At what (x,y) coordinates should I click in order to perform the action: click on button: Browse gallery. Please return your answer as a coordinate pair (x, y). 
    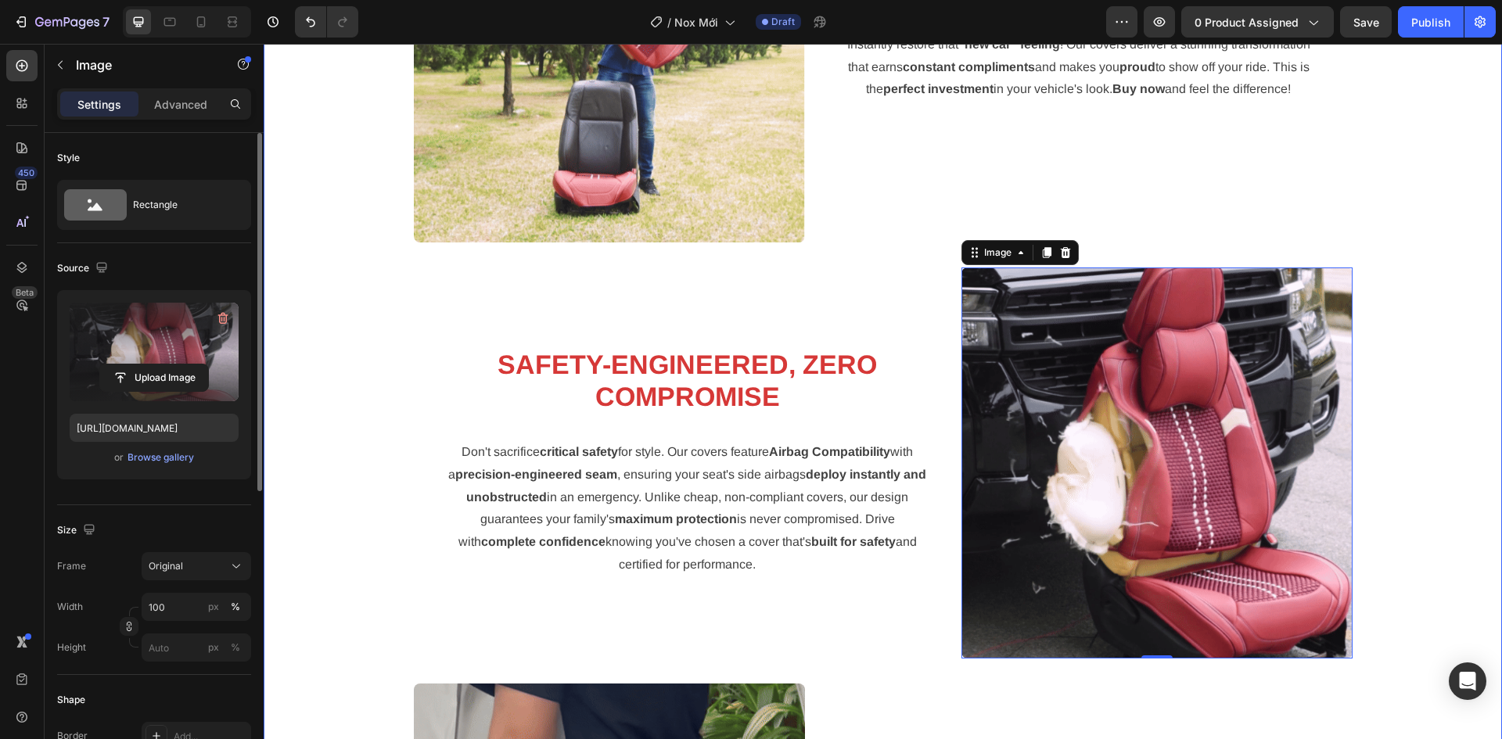
    Looking at the image, I should click on (160, 458).